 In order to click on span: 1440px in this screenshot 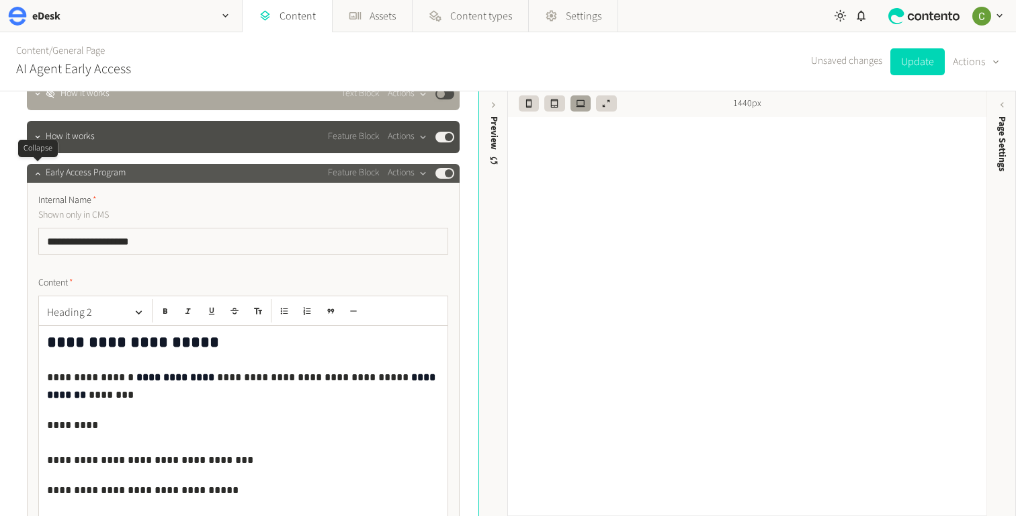, I will do `click(747, 103)`.